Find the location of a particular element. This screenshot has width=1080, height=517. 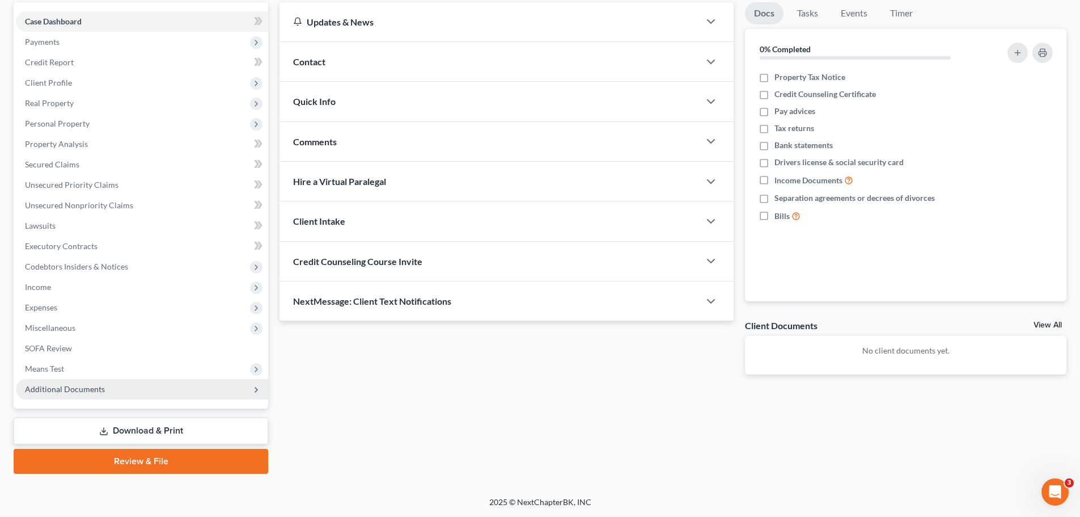

span: Payments is located at coordinates (42, 41).